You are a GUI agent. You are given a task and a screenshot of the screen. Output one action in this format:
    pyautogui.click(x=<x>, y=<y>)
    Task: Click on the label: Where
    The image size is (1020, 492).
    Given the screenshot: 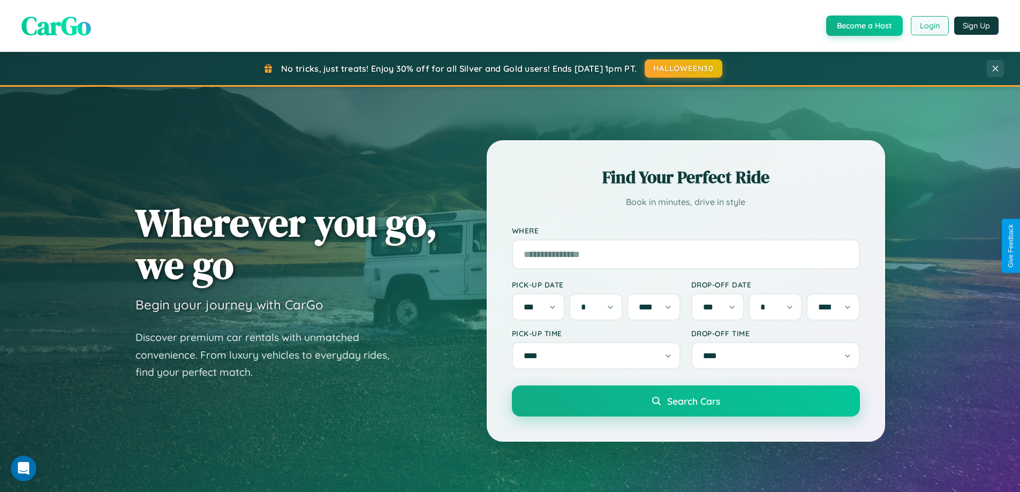 What is the action you would take?
    pyautogui.click(x=686, y=230)
    